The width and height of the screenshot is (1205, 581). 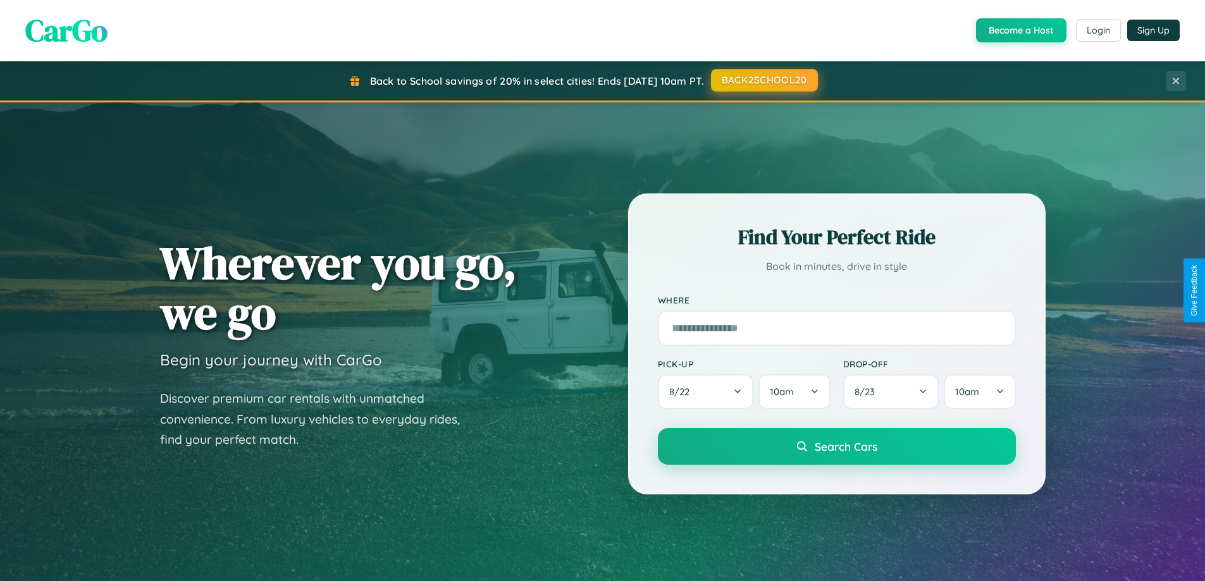 I want to click on span: CarGo, so click(x=66, y=30).